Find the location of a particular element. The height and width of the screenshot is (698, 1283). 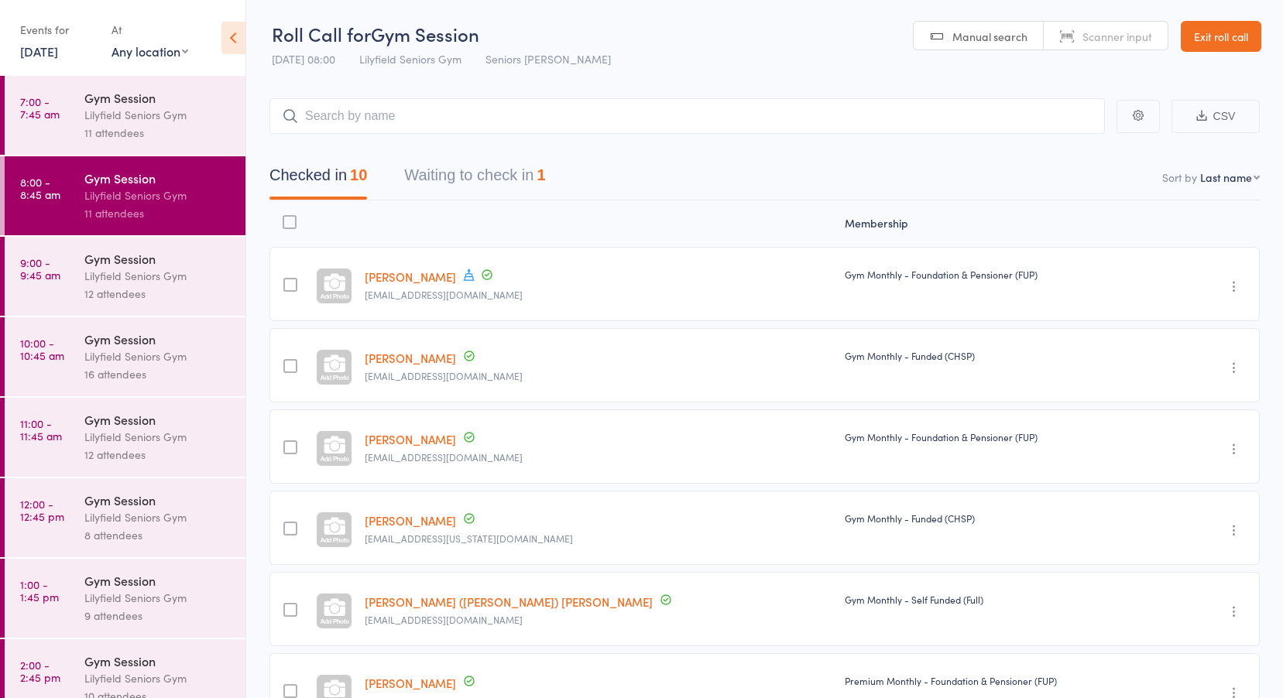

div: Premium Monthly - Foundation & Pensioner (FUP) is located at coordinates (1006, 680).